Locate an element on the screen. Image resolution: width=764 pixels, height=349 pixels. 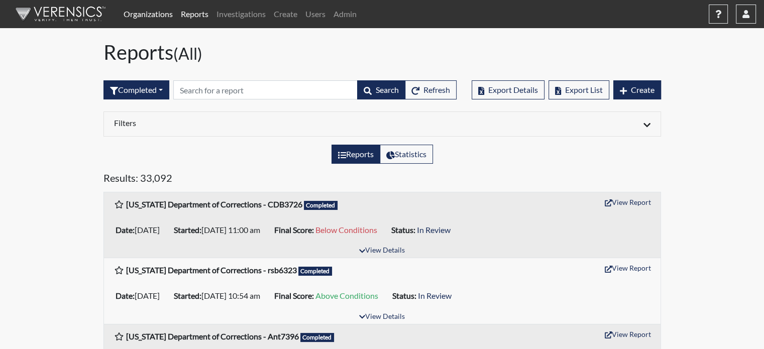
button: Search is located at coordinates (381, 90).